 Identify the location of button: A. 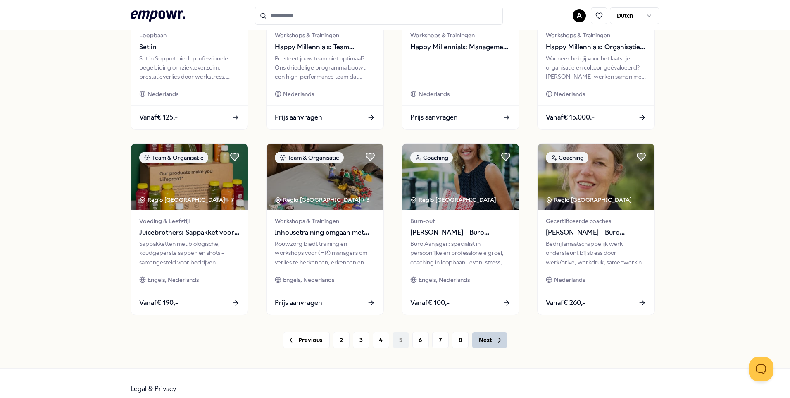
(579, 16).